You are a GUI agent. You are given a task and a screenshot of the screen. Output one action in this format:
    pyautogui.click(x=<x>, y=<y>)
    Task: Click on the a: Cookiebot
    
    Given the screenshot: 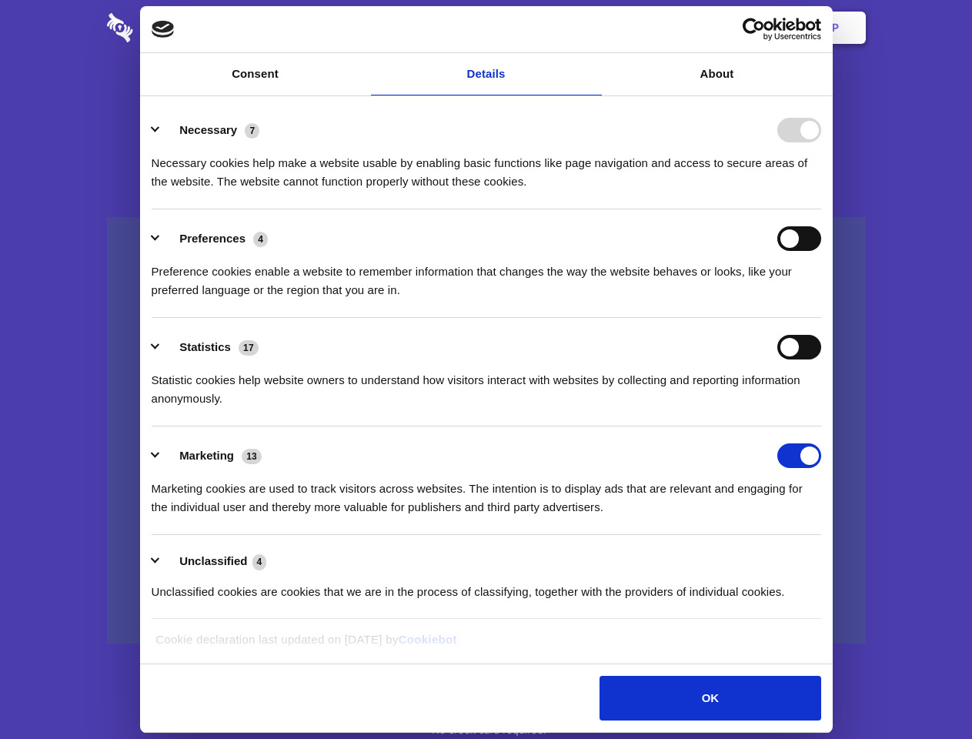 What is the action you would take?
    pyautogui.click(x=428, y=638)
    